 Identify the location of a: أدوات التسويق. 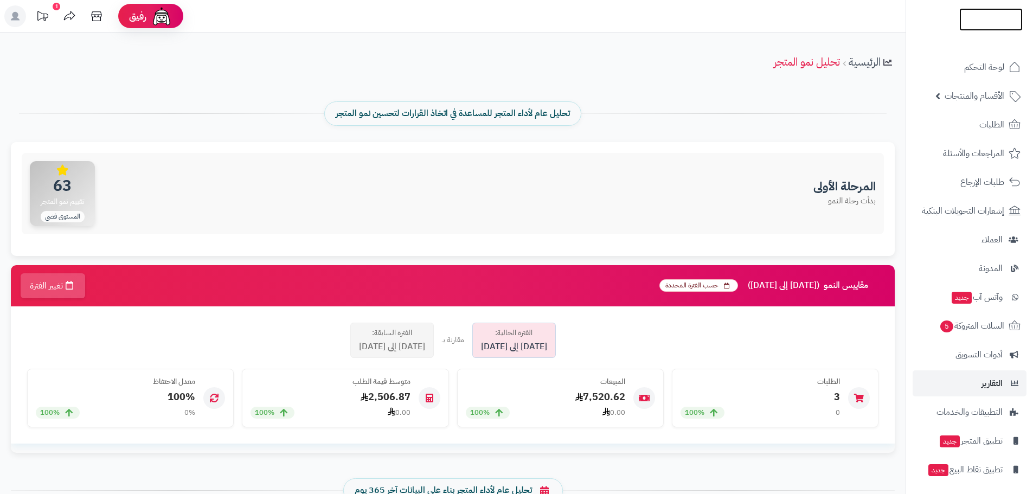
(970, 355).